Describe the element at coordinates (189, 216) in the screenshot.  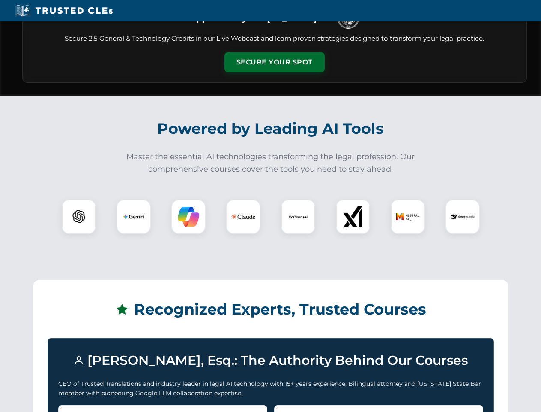
I see `img: Copilot Logo` at that location.